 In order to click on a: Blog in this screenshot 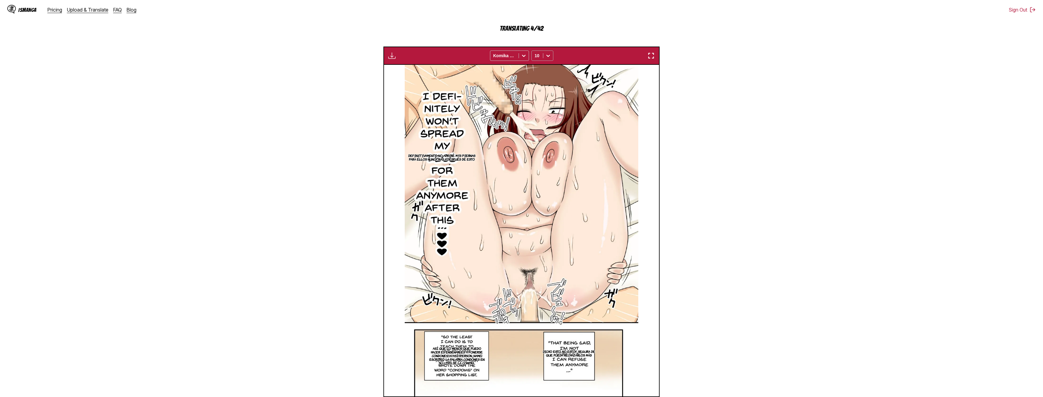, I will do `click(132, 10)`.